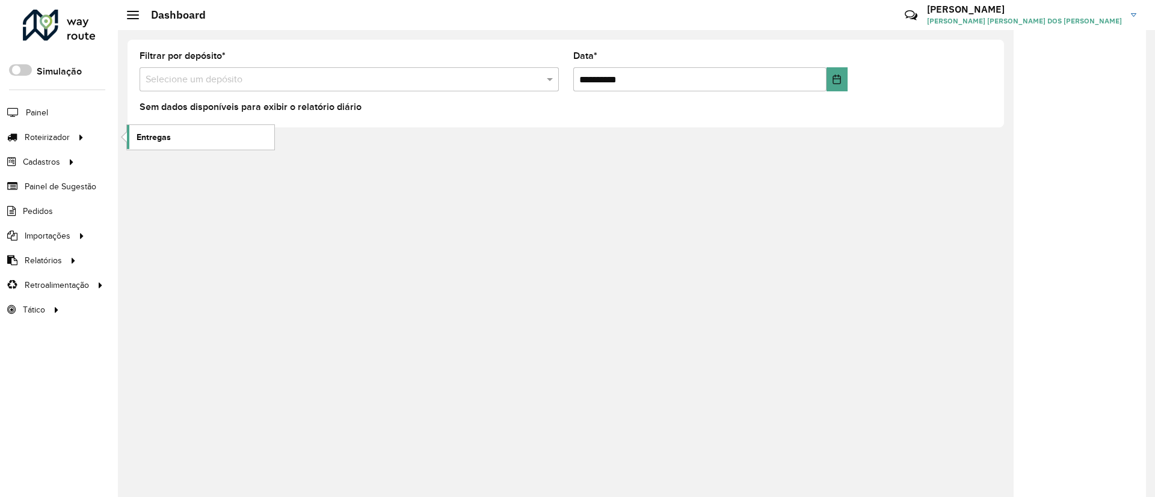  Describe the element at coordinates (200, 137) in the screenshot. I see `a: Entregas` at that location.